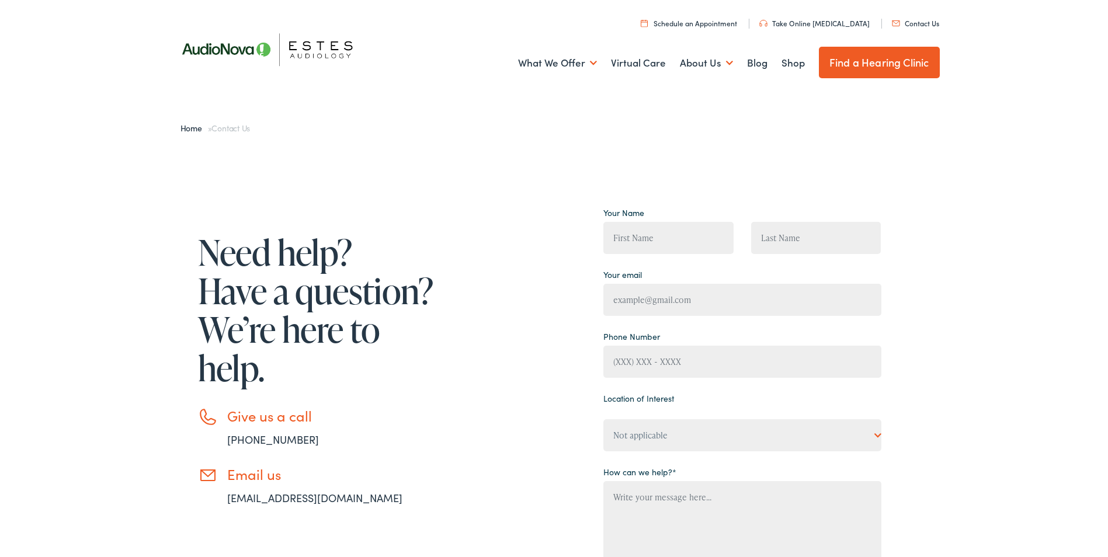 This screenshot has height=557, width=1108. What do you see at coordinates (623, 275) in the screenshot?
I see `label: Your email` at bounding box center [623, 275].